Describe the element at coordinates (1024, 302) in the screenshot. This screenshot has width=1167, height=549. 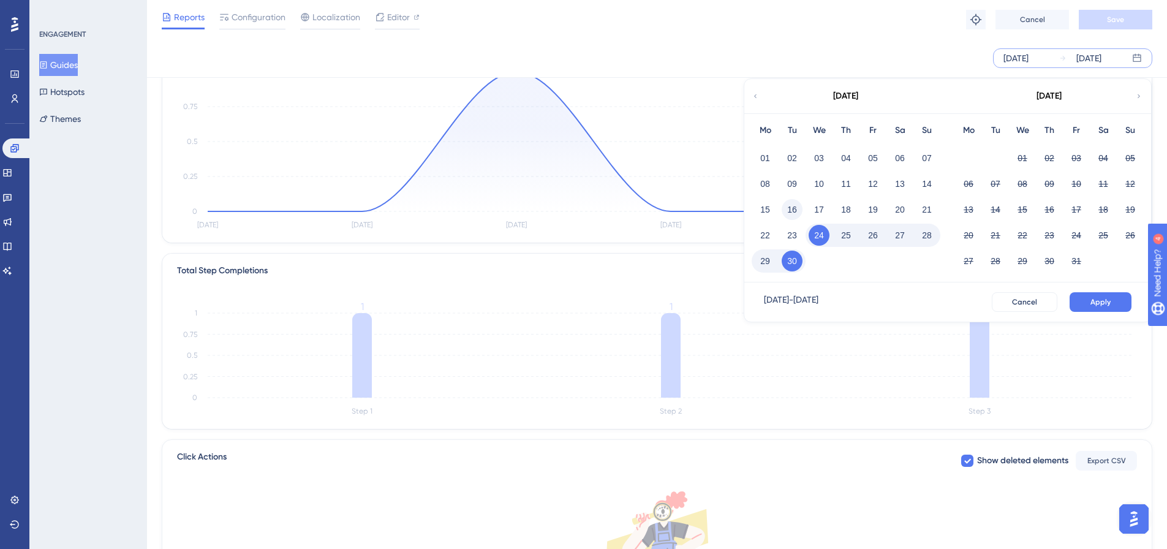
I see `span: Cancel` at that location.